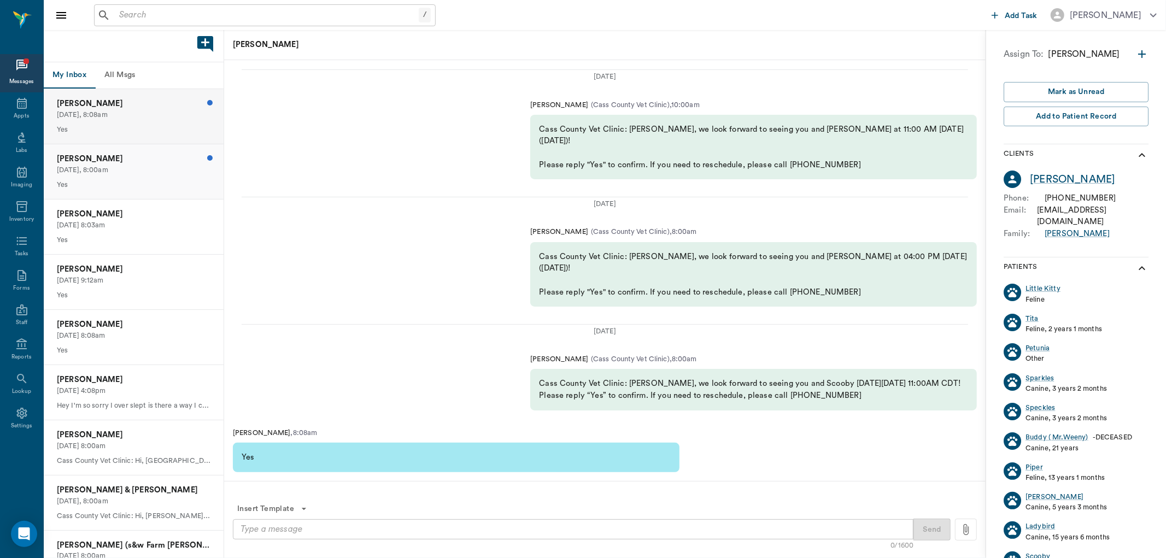 The height and width of the screenshot is (558, 1166). I want to click on a: Speckles, so click(1040, 408).